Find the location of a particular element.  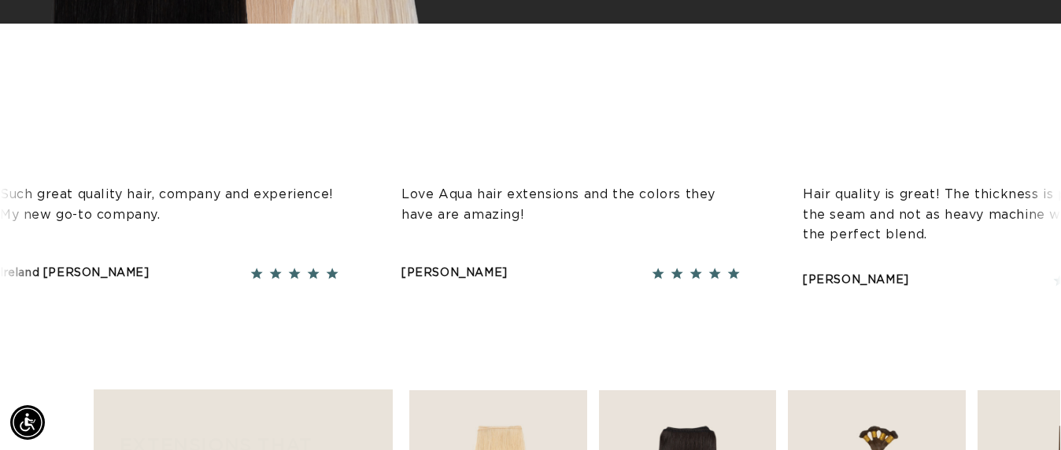

div: Chat Widget is located at coordinates (1022, 413).